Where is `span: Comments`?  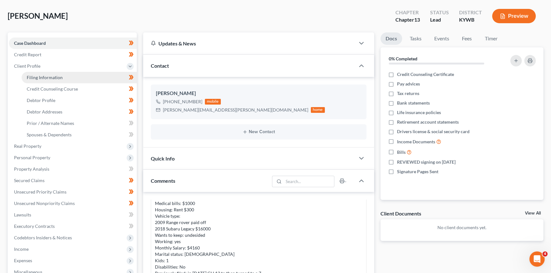
span: Comments is located at coordinates (163, 181).